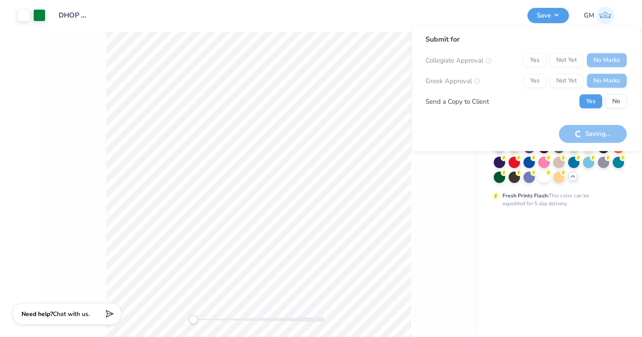 The height and width of the screenshot is (337, 642). Describe the element at coordinates (548, 15) in the screenshot. I see `button: Save` at that location.